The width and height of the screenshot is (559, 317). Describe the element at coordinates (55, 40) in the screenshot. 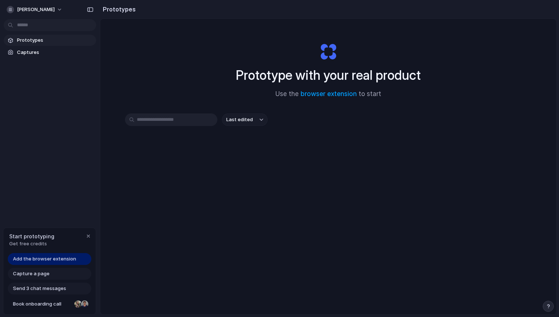

I see `span: Prototypes` at that location.